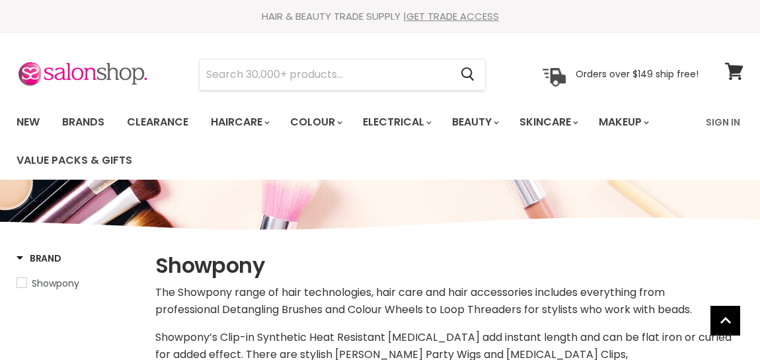 The image size is (760, 360). What do you see at coordinates (74, 161) in the screenshot?
I see `a: Value Packs & Gifts` at bounding box center [74, 161].